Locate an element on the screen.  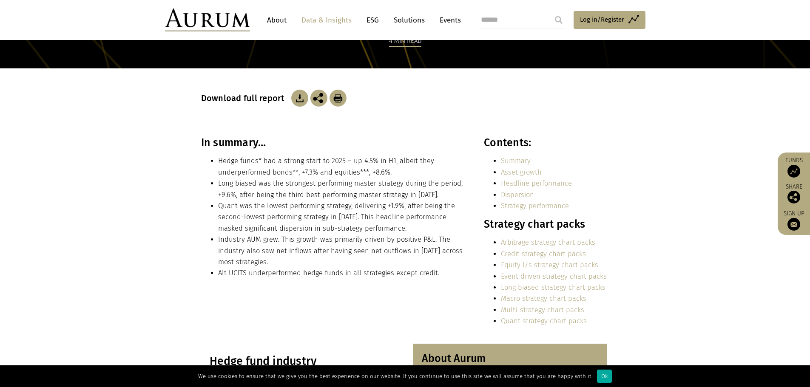
a: Data & Insights is located at coordinates (327, 20).